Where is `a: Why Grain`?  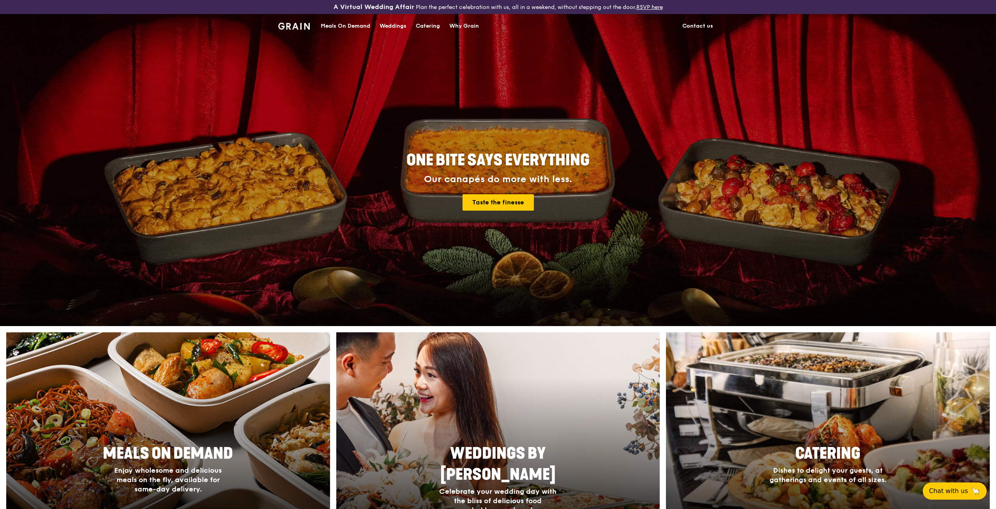
a: Why Grain is located at coordinates (464, 26).